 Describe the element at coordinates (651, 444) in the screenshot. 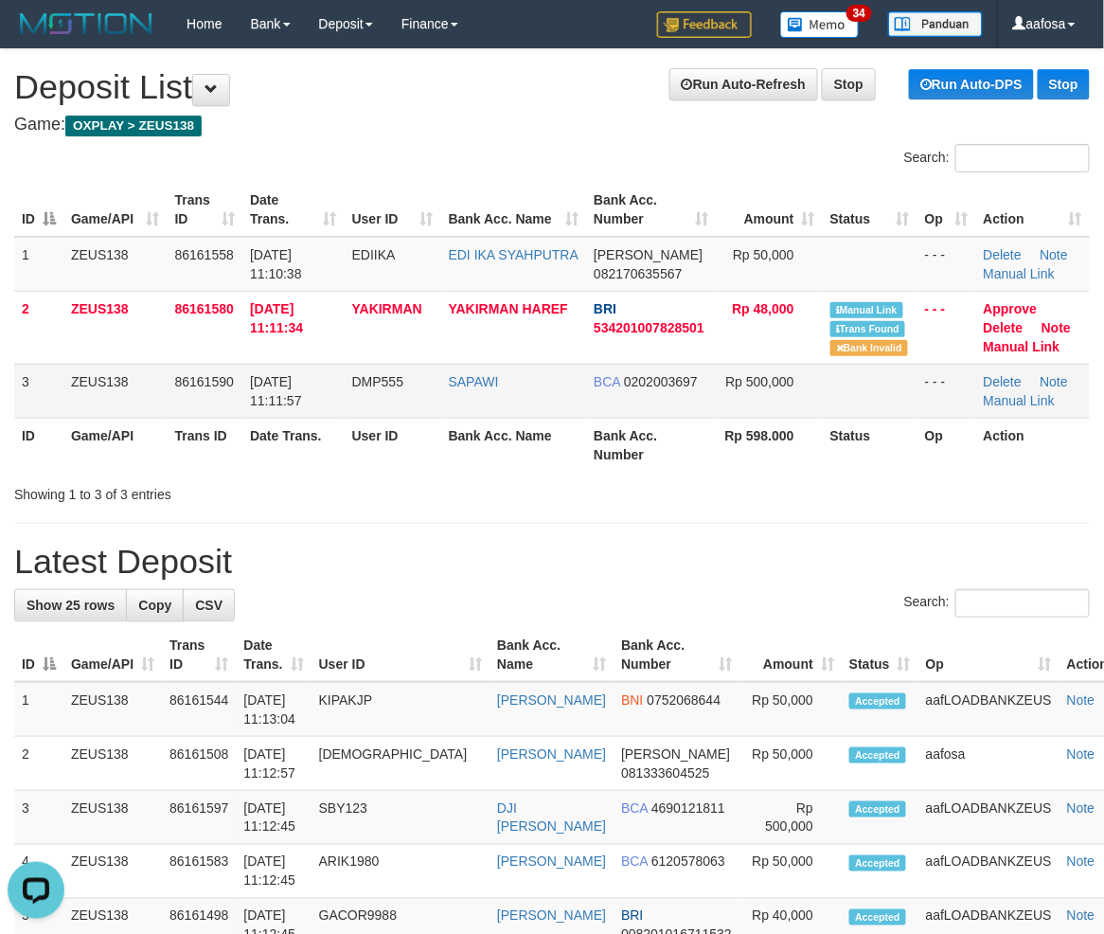

I see `th: Bank Acc. Number` at that location.